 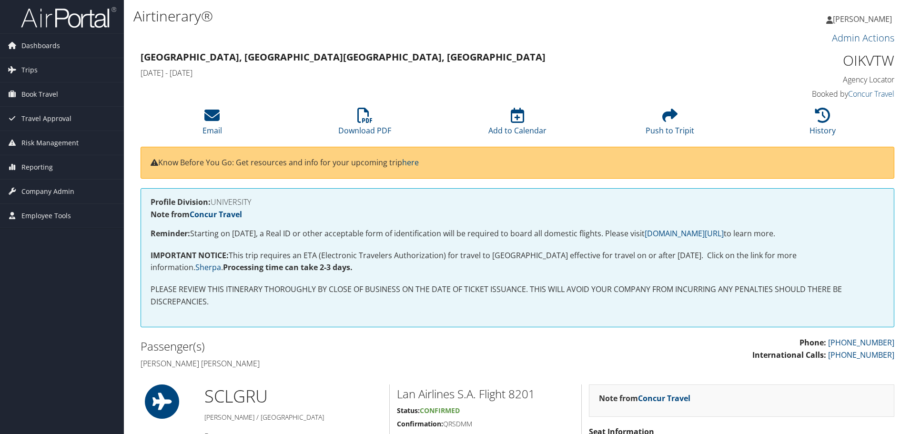 What do you see at coordinates (517, 202) in the screenshot?
I see `h4: UNIVERSITY` at bounding box center [517, 202].